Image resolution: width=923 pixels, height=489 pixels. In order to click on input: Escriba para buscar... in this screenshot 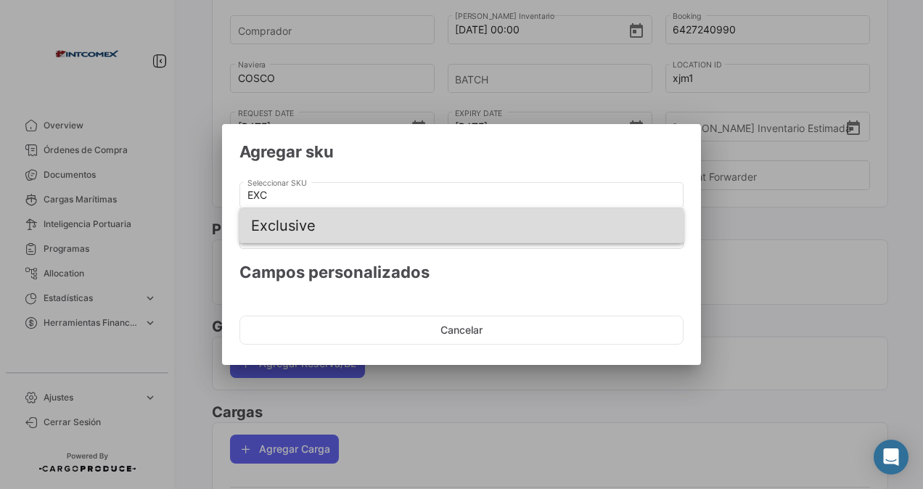, I will do `click(462, 195)`.